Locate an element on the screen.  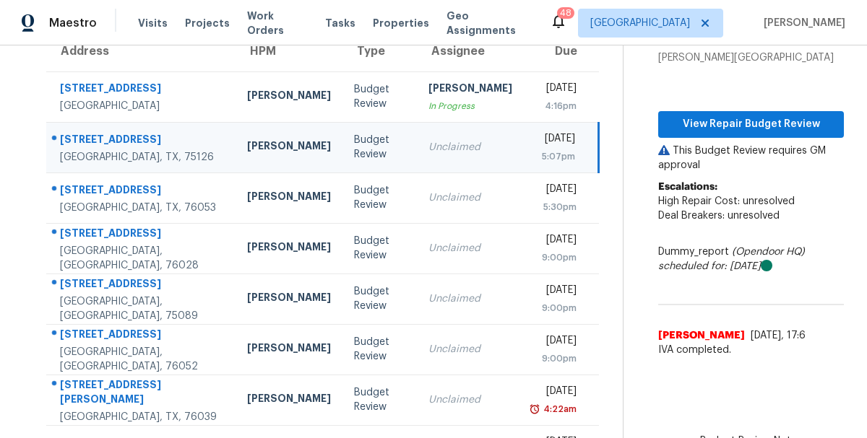
span: View Repair Budget Review is located at coordinates (751, 124).